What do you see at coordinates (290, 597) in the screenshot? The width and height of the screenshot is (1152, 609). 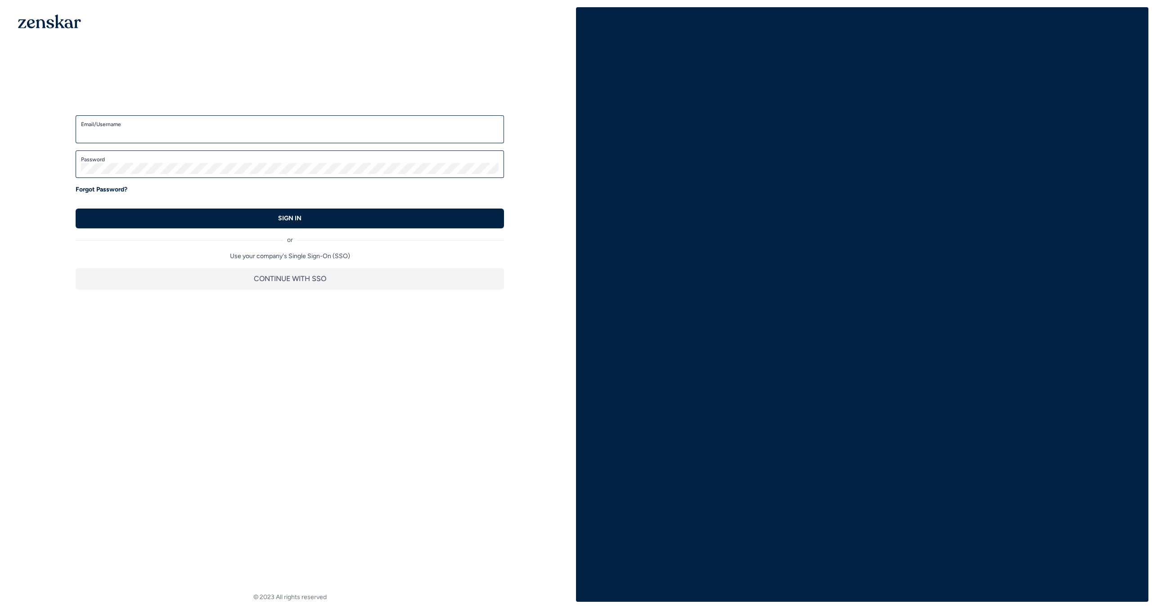 I see `footer: © 2023 All rights reserved` at bounding box center [290, 597].